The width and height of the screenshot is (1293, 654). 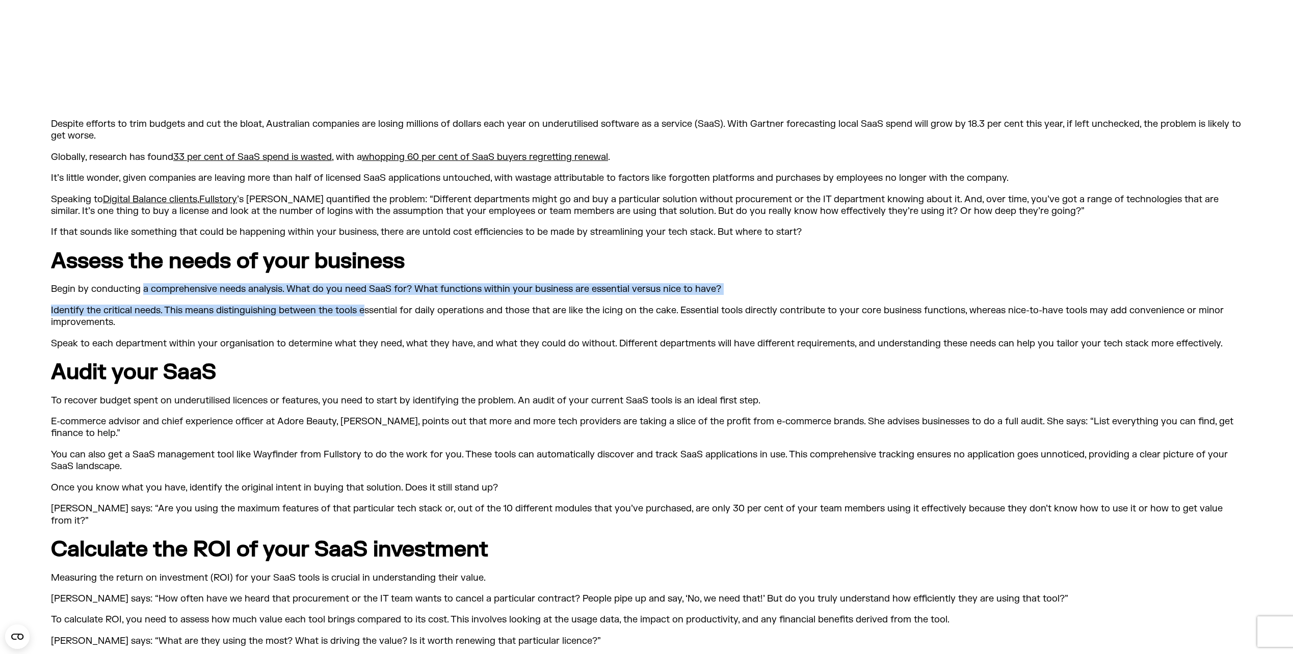 What do you see at coordinates (646, 130) in the screenshot?
I see `p: Despite efforts to trim budgets and cut the bloat, Australian companies are losing millions of do...` at bounding box center [646, 130].